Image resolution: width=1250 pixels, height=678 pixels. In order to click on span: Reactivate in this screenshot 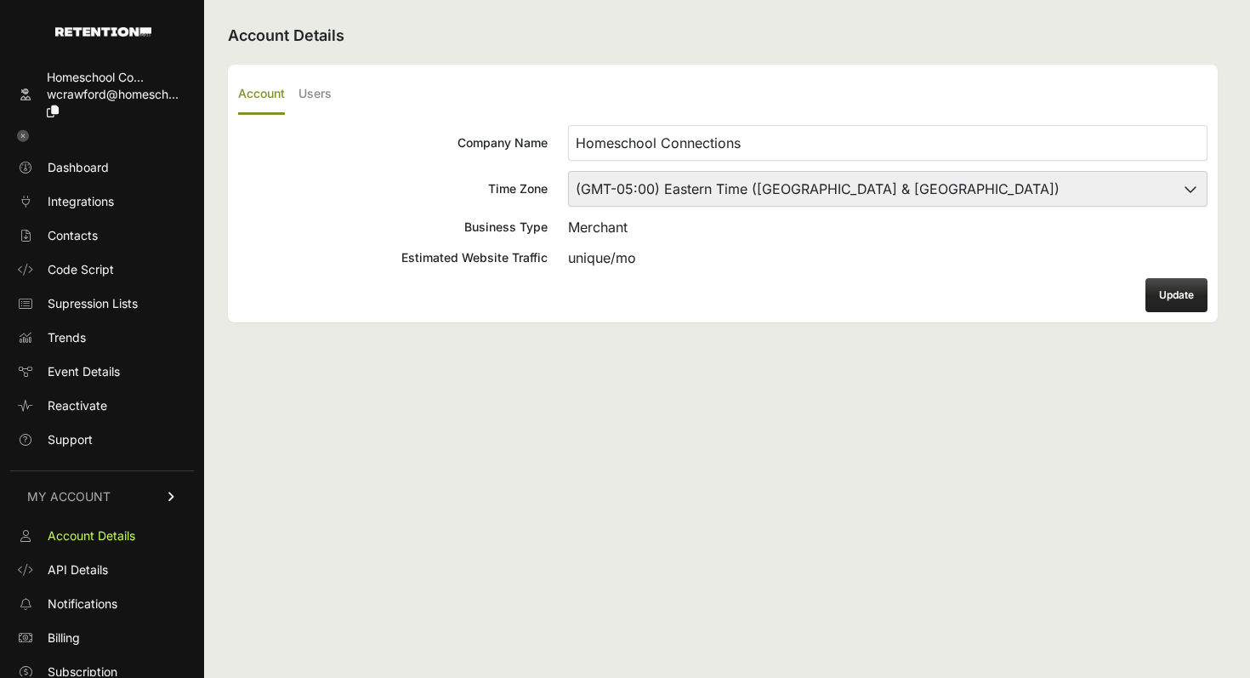, I will do `click(77, 406)`.